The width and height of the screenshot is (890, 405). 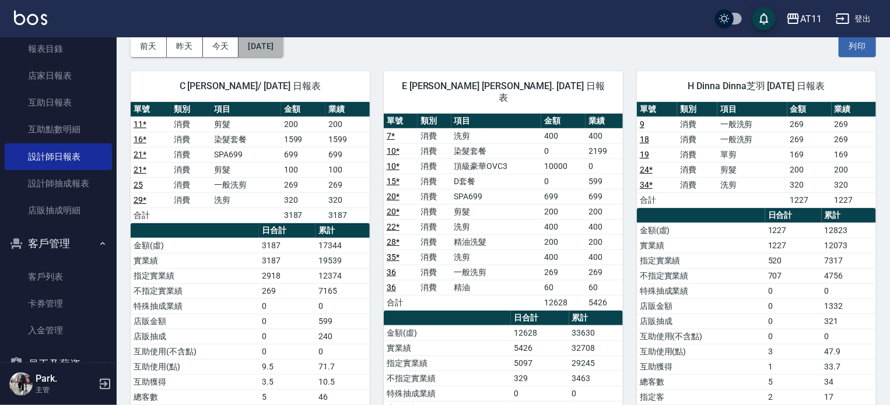 What do you see at coordinates (564, 303) in the screenshot?
I see `td: 12628` at bounding box center [564, 303].